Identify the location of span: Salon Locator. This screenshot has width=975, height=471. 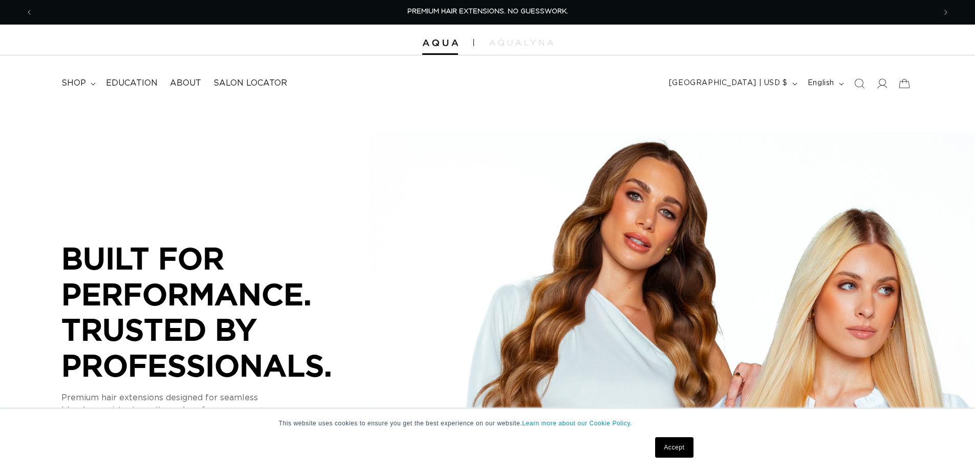
(250, 83).